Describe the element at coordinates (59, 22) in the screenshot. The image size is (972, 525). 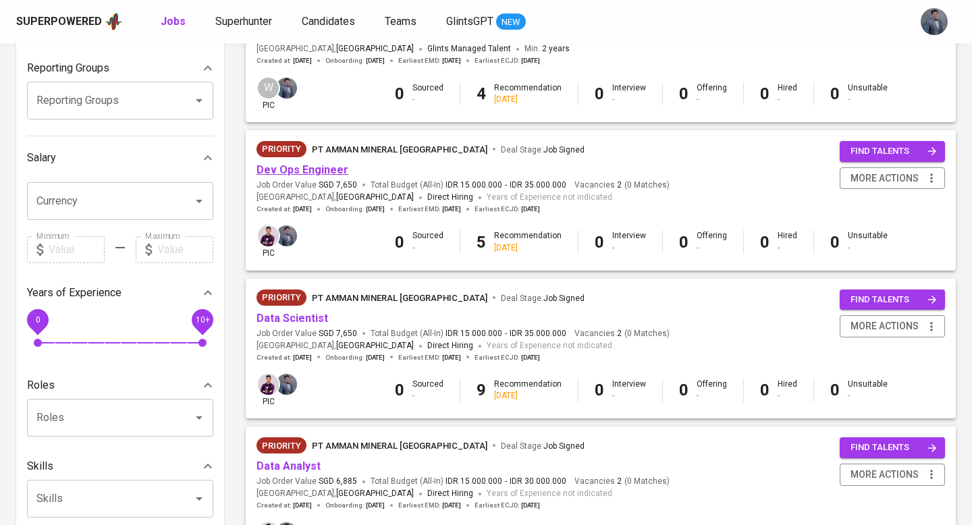
I see `div: Superpowered` at that location.